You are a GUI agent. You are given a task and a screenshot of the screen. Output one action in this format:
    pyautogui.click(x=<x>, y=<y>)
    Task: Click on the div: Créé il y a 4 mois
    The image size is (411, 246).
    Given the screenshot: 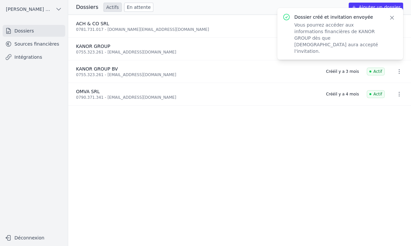 What is the action you would take?
    pyautogui.click(x=342, y=94)
    